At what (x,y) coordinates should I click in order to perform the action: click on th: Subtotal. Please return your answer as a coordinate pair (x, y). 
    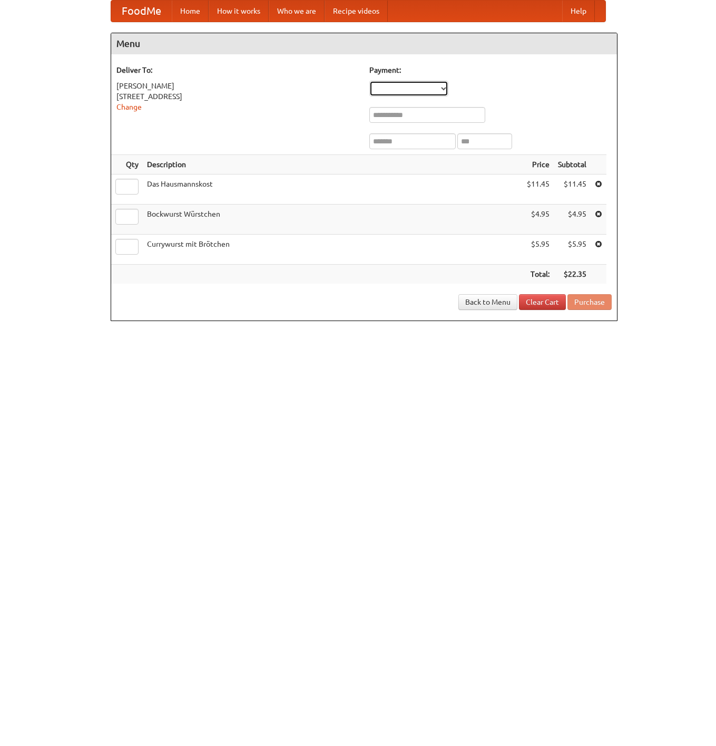
    Looking at the image, I should click on (572, 164).